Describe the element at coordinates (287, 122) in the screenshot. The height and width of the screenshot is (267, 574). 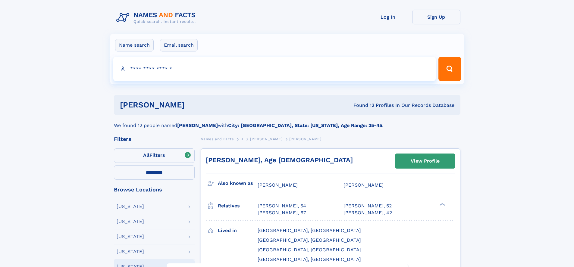
I see `div: We found 12 people named with .` at that location.